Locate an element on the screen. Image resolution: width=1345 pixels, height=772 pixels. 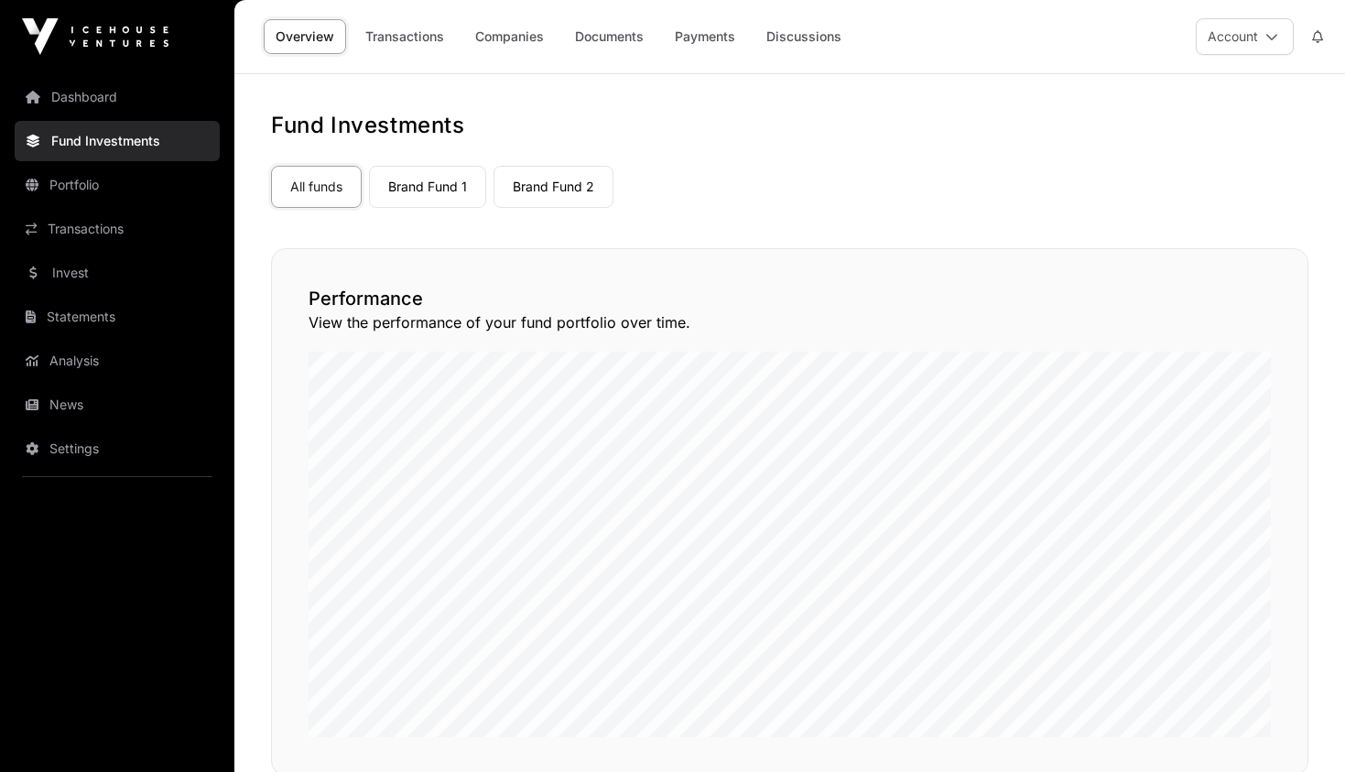
h1: Fund Investments is located at coordinates (789, 125).